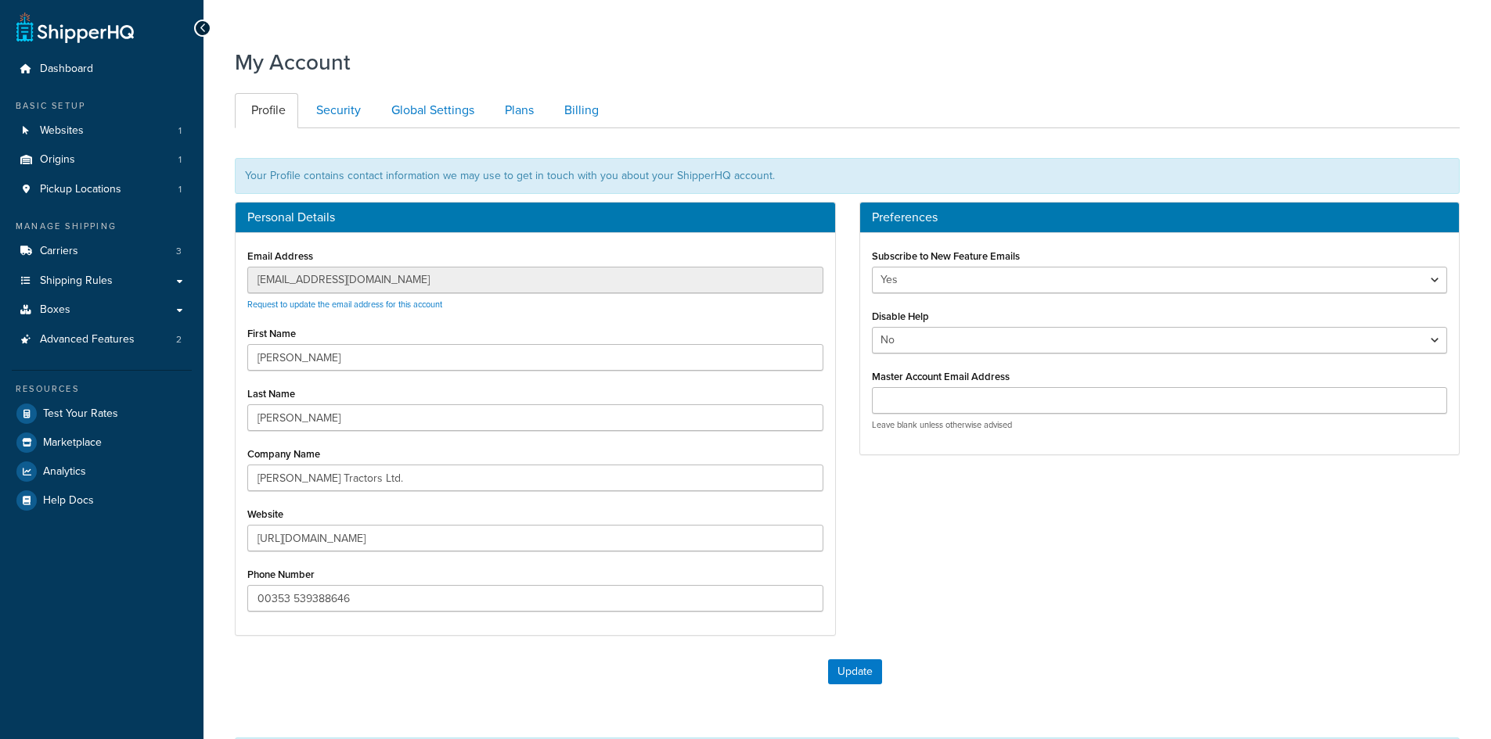 This screenshot has height=739, width=1491. Describe the element at coordinates (102, 414) in the screenshot. I see `li: Test Your Rates` at that location.